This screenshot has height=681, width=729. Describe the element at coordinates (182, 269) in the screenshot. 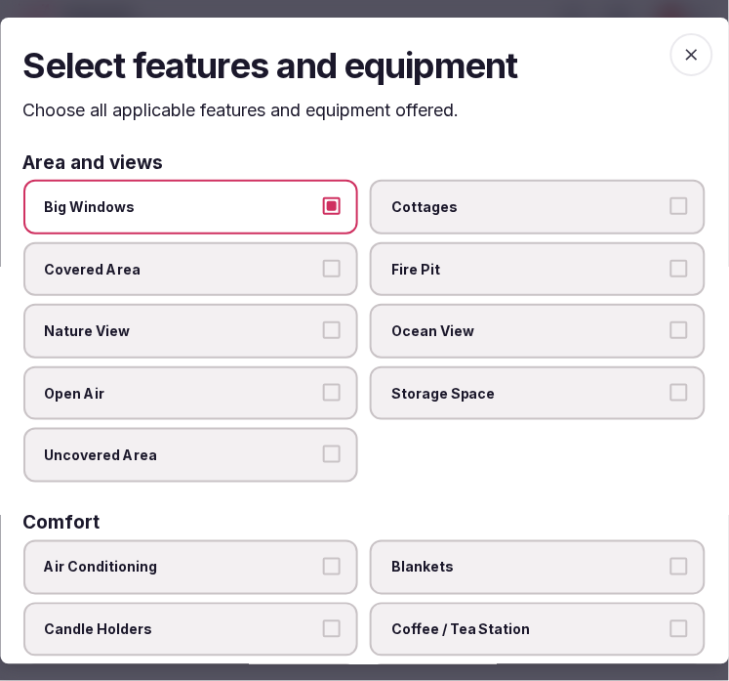

I see `span: Covered Area` at that location.